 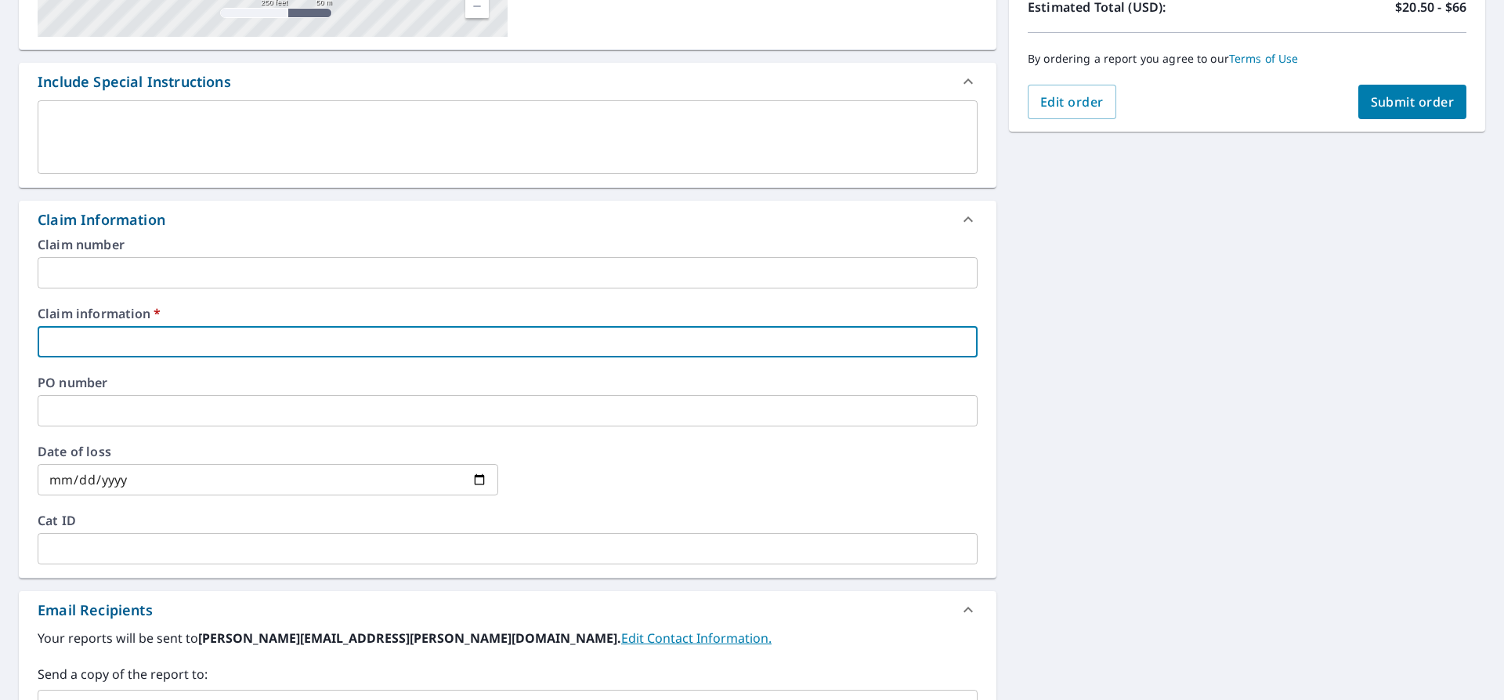 I want to click on label: Send a copy of the report to:, so click(x=508, y=674).